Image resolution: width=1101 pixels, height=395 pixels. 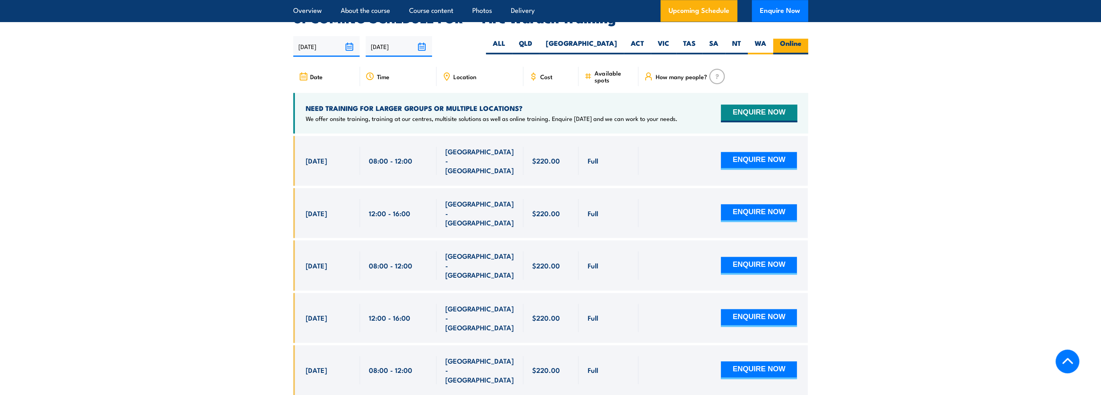 I want to click on h2: UPCOMING SCHEDULE FOR - "Fire Warden Training", so click(x=551, y=18).